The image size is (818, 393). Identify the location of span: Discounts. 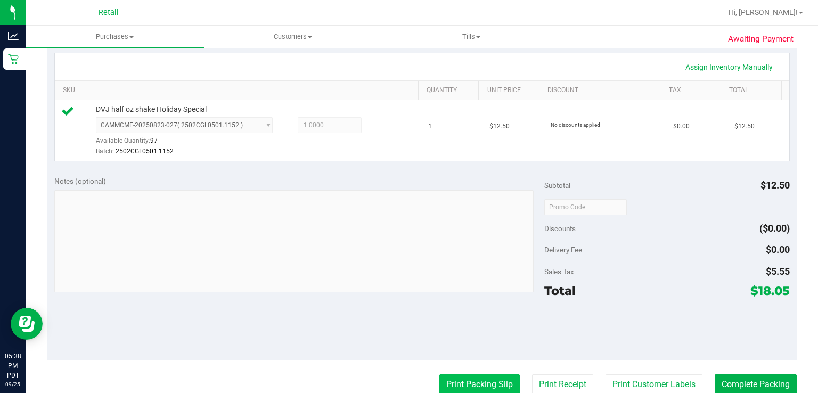
(560, 228).